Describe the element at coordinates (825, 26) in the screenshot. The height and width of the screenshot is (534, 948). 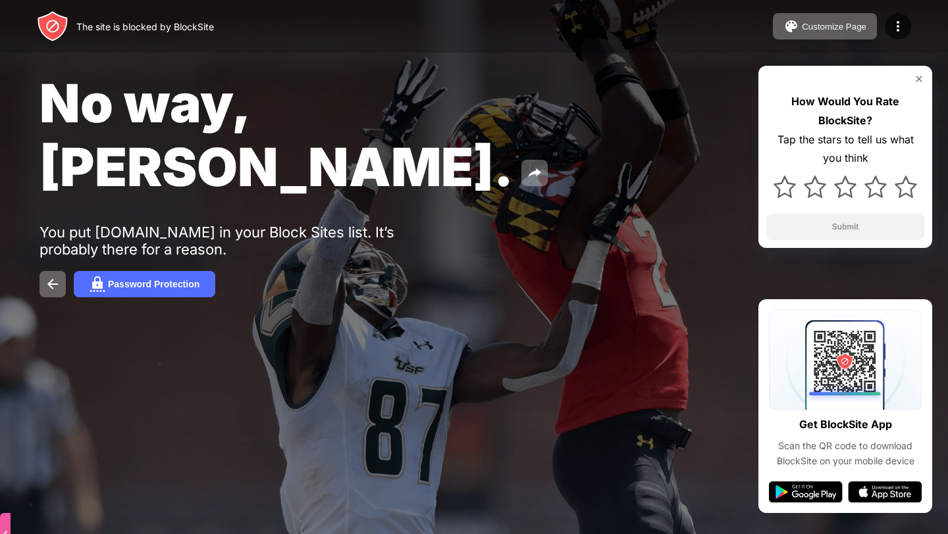
I see `button: Customize Page` at that location.